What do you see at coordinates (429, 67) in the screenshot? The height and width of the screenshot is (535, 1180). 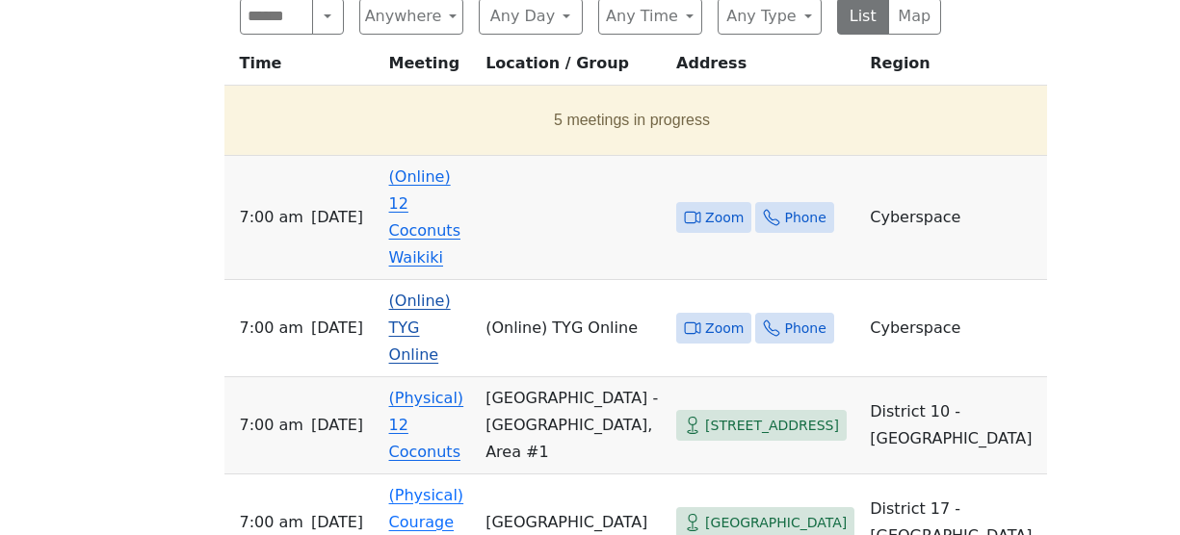 I see `th: Meeting` at bounding box center [429, 67].